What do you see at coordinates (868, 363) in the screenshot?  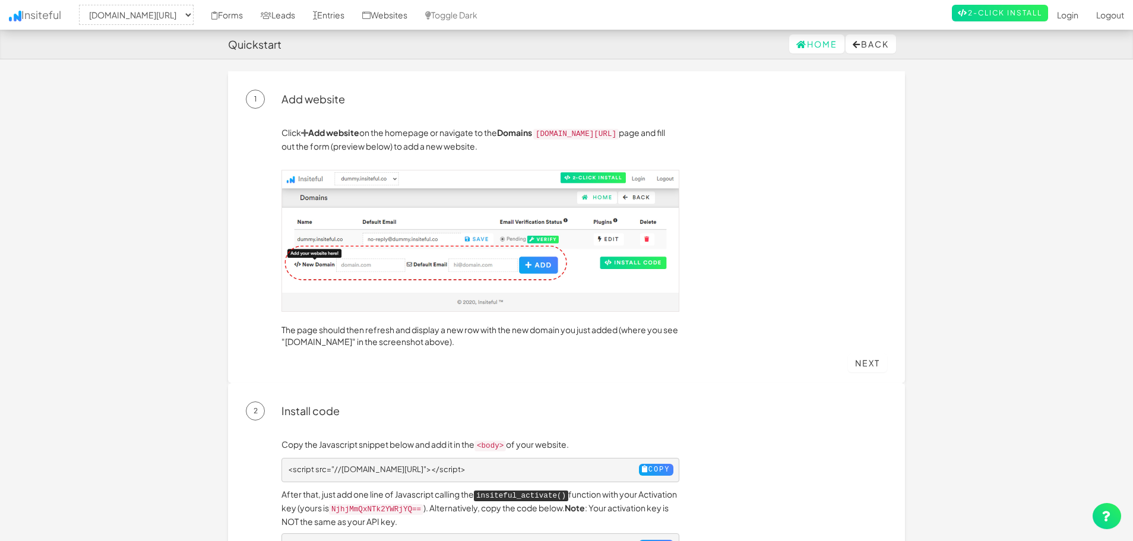 I see `a: Next` at bounding box center [868, 363].